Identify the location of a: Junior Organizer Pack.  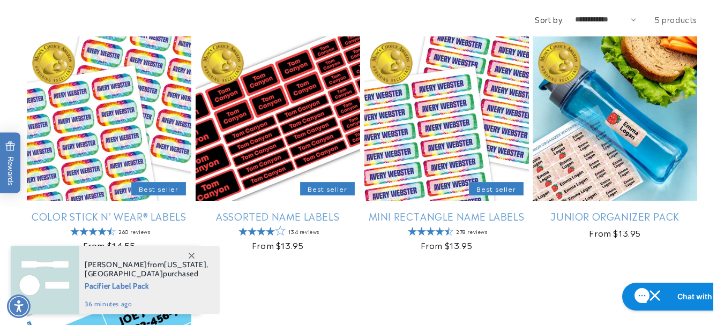
(615, 216).